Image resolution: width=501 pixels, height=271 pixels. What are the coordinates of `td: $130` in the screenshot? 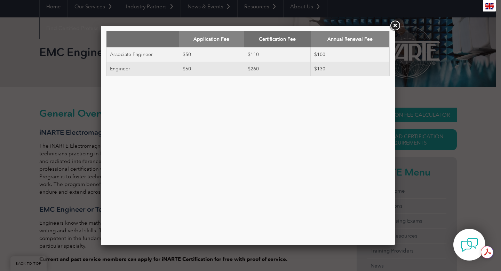 It's located at (350, 69).